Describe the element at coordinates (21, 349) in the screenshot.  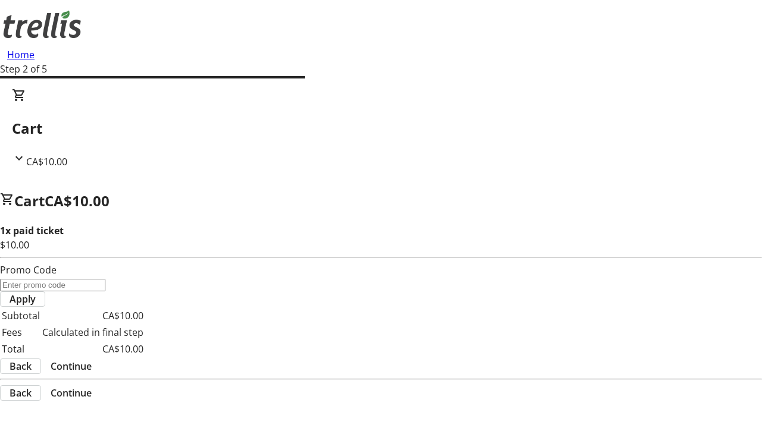
I see `td: Total` at that location.